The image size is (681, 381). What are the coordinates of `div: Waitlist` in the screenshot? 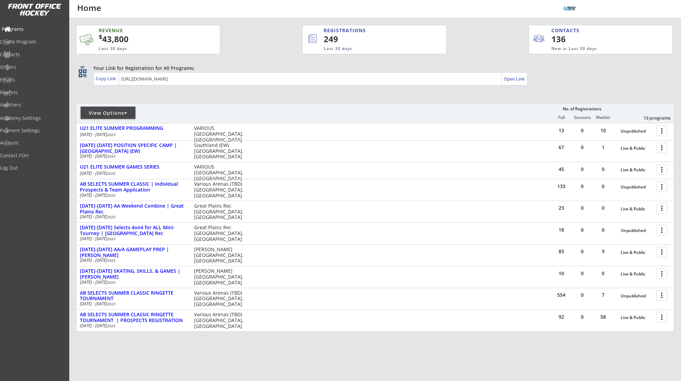 It's located at (603, 118).